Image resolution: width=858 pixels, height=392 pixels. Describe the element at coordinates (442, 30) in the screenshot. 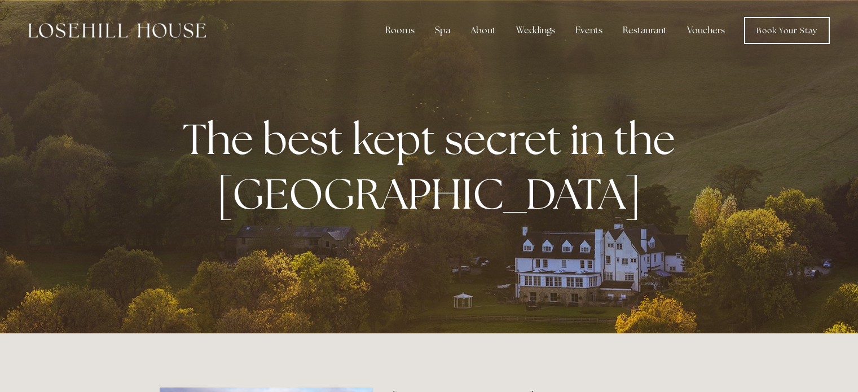

I see `div: Spa` at that location.